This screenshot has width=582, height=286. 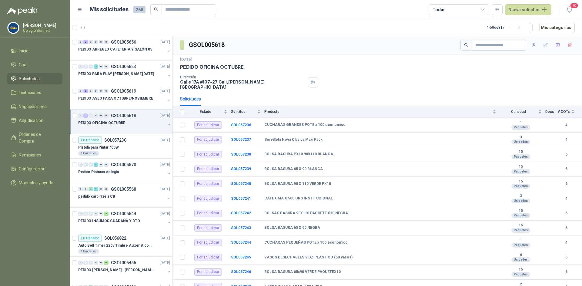 I want to click on th: # COTs, so click(x=570, y=112).